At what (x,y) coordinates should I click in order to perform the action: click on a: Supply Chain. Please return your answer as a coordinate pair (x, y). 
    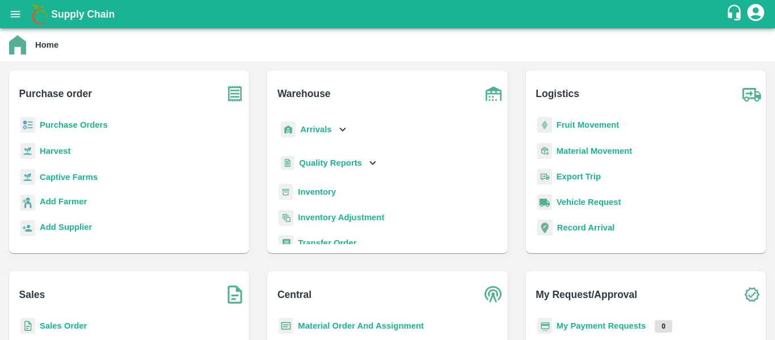
    Looking at the image, I should click on (388, 14).